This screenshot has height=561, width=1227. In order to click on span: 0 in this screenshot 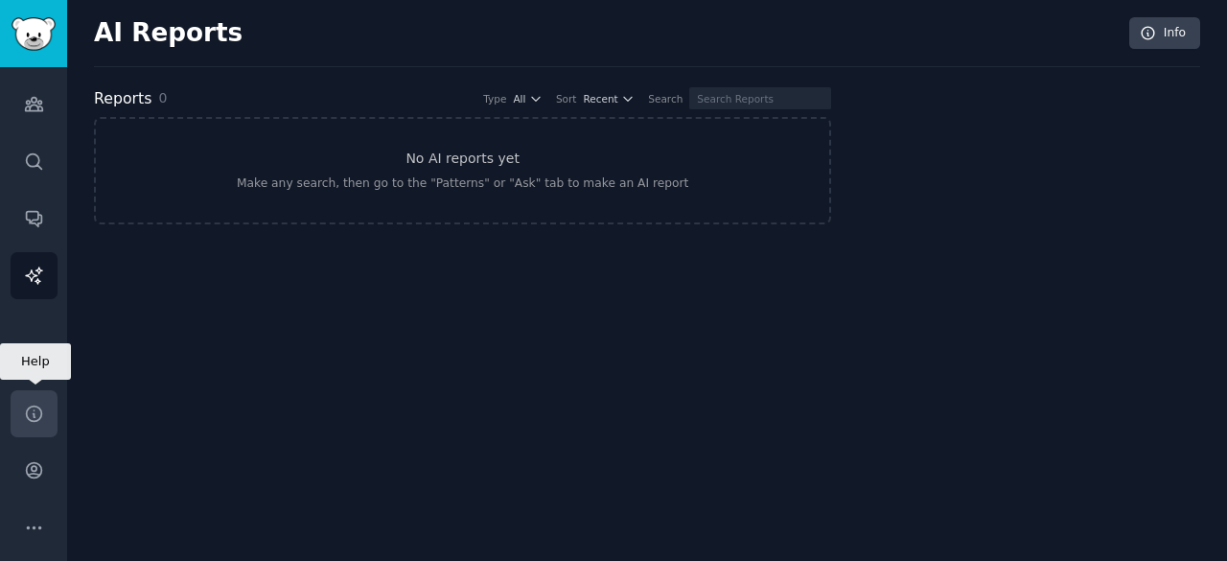, I will do `click(162, 98)`.